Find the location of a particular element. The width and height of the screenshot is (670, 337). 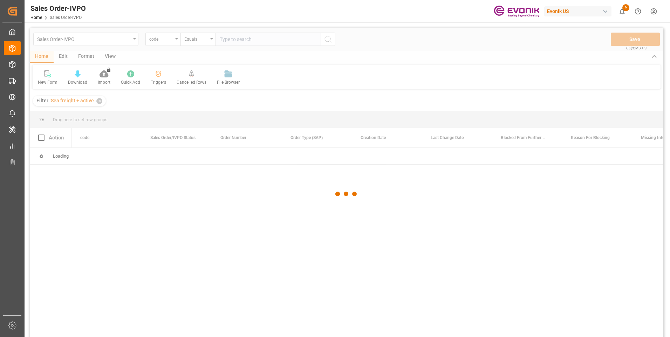

a: Home is located at coordinates (36, 18).